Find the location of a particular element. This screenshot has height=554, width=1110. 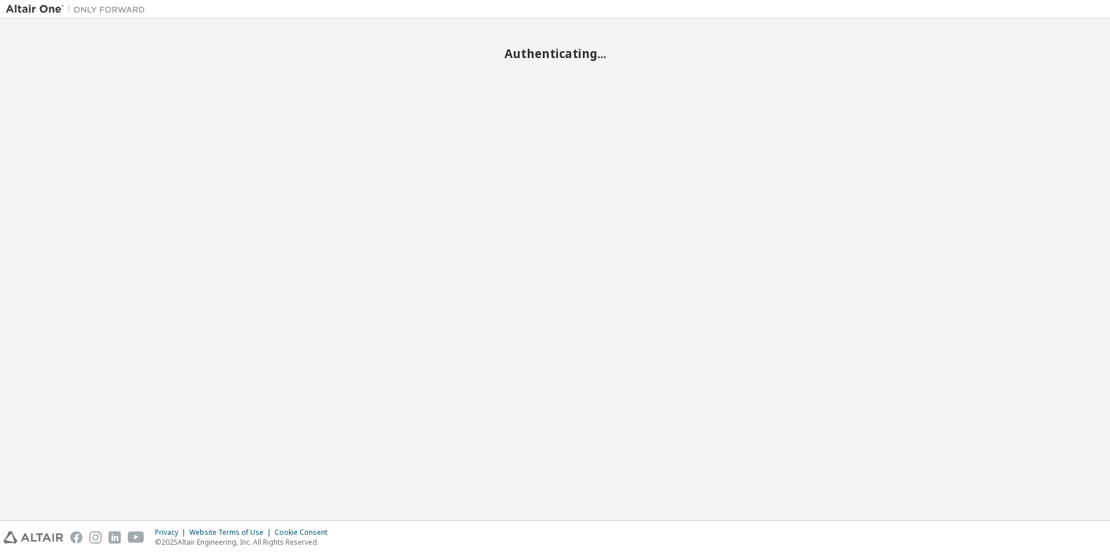

img: instagram.svg is located at coordinates (95, 537).